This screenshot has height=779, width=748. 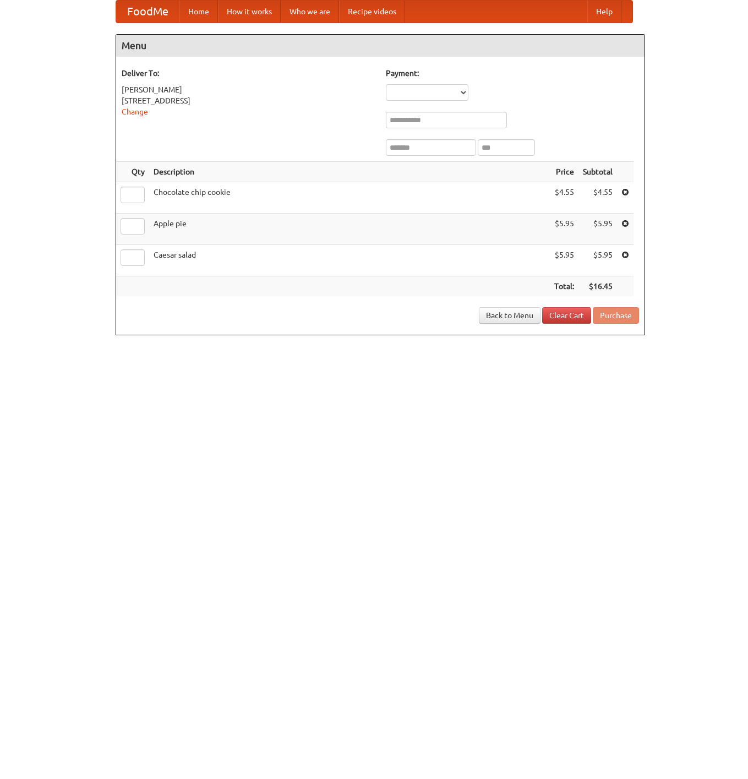 I want to click on h5: Payment:, so click(x=513, y=73).